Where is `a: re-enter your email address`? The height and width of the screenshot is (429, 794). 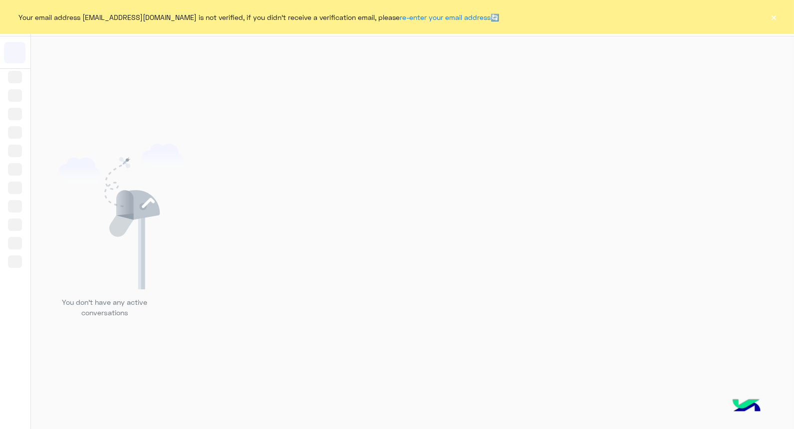 a: re-enter your email address is located at coordinates (446, 17).